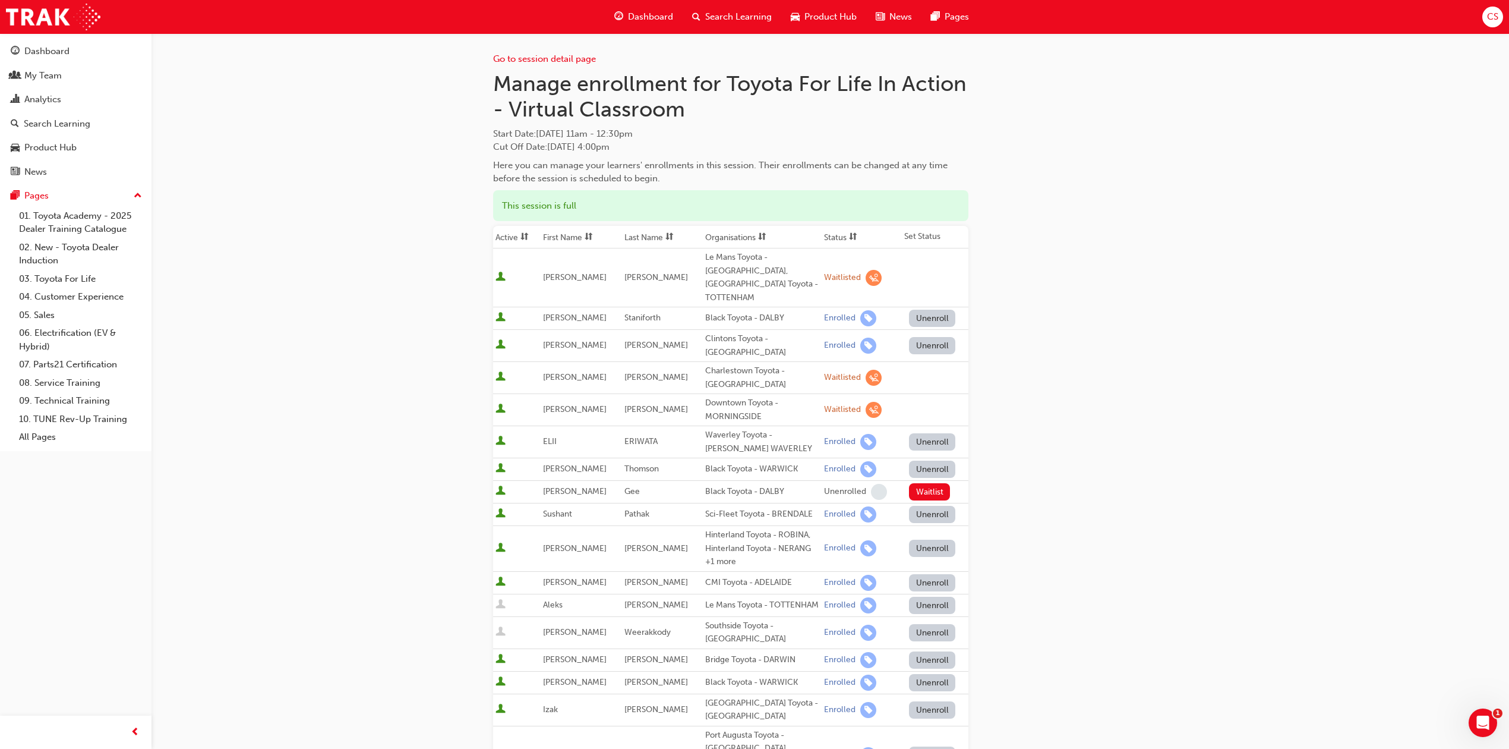 Image resolution: width=1509 pixels, height=749 pixels. What do you see at coordinates (762, 682) in the screenshot?
I see `div: Black Toyota - WARWICK` at bounding box center [762, 682].